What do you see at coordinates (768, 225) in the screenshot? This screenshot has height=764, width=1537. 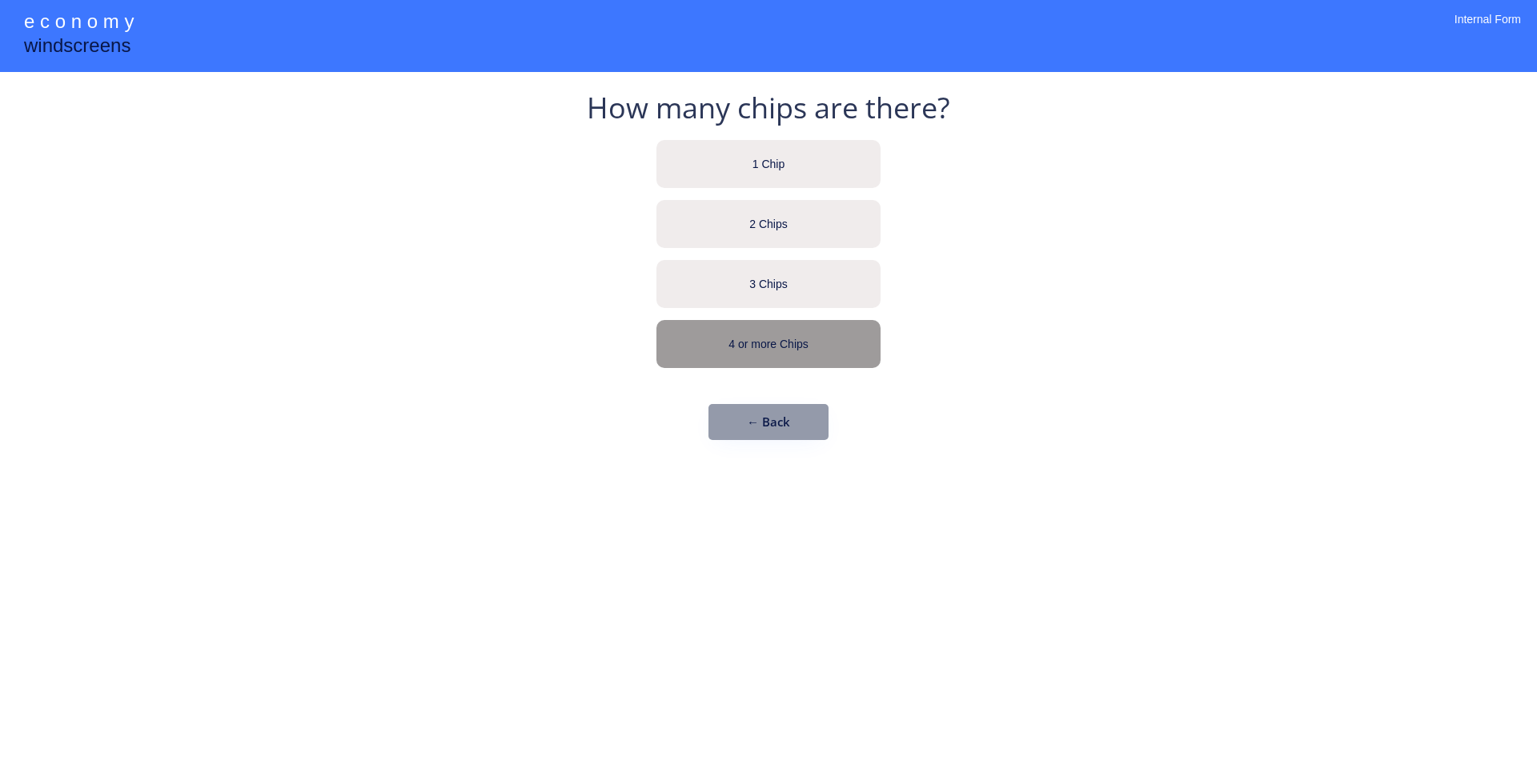 I see `div: 2 Chips` at bounding box center [768, 225].